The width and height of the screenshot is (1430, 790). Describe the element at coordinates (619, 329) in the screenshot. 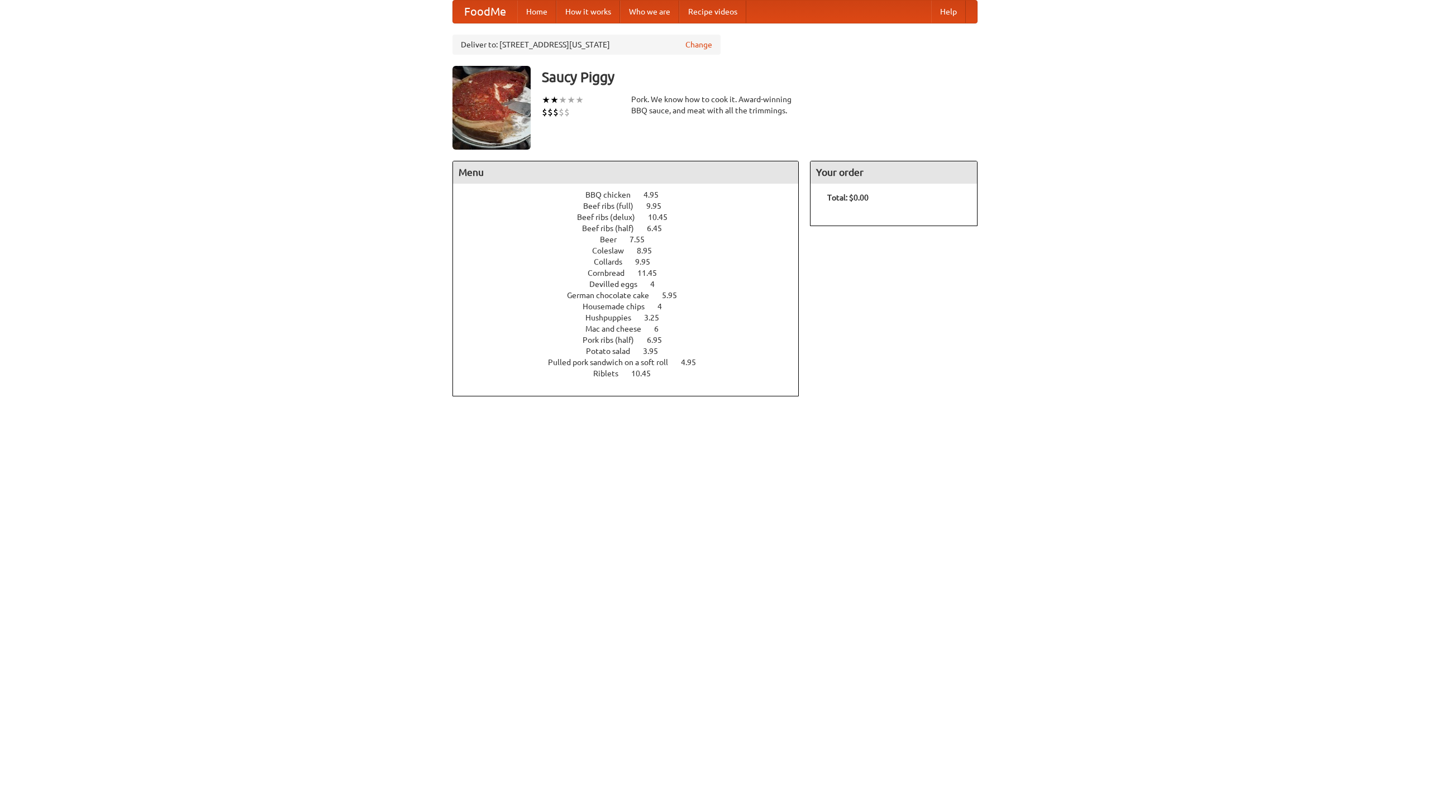

I see `span: Mac and cheese` at that location.